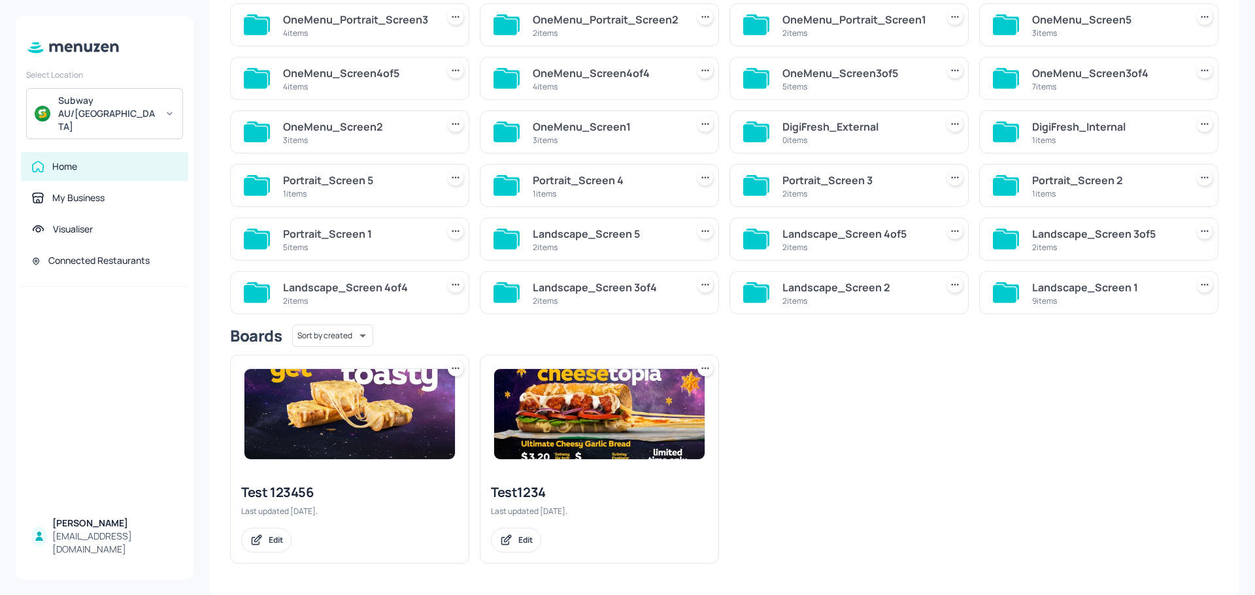 Image resolution: width=1255 pixels, height=595 pixels. What do you see at coordinates (1106, 127) in the screenshot?
I see `div: DigiFresh_Internal` at bounding box center [1106, 127].